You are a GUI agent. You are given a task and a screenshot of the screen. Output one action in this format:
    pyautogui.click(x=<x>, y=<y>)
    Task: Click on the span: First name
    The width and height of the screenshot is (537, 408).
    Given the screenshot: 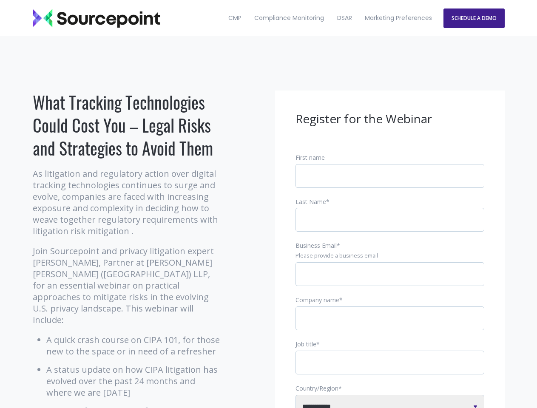 What is the action you would take?
    pyautogui.click(x=310, y=157)
    